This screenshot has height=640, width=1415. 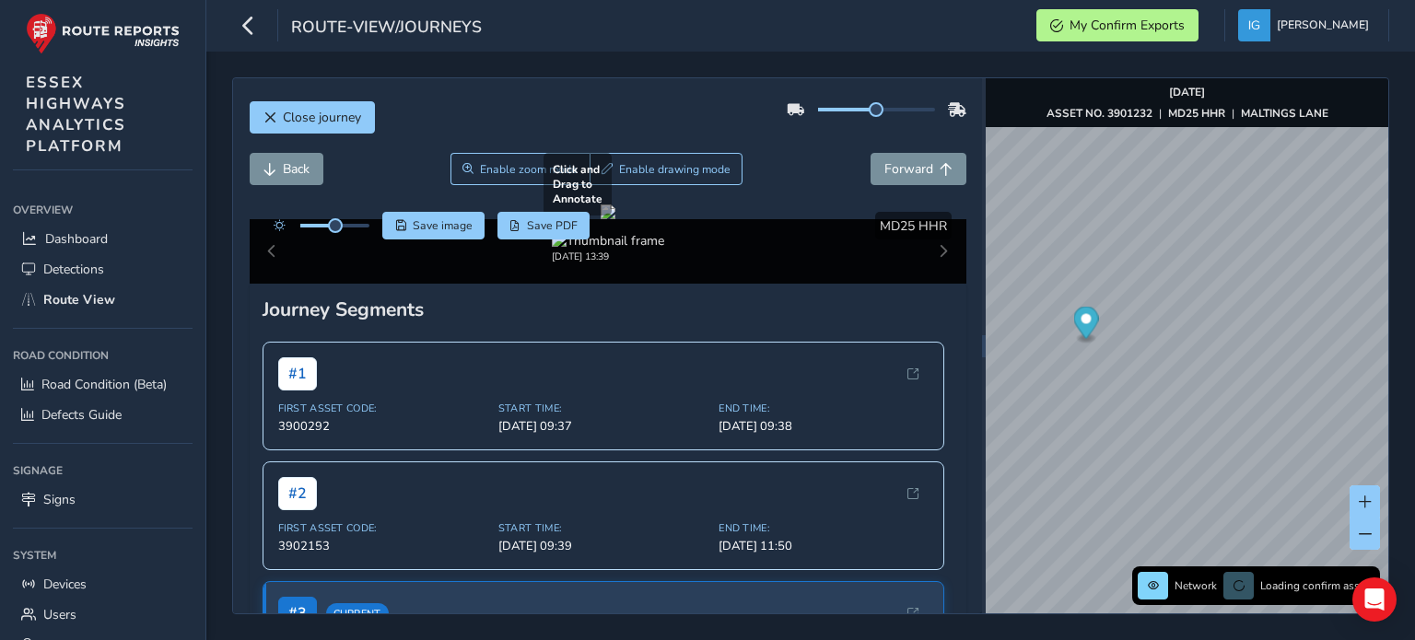 I want to click on button: My Confirm Exports, so click(x=1118, y=25).